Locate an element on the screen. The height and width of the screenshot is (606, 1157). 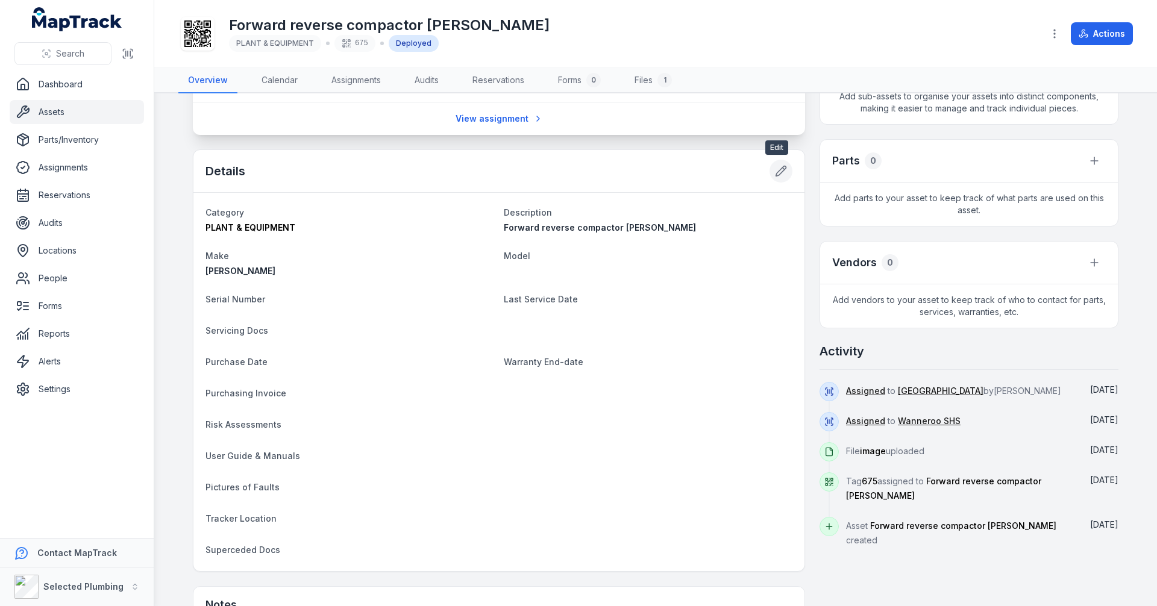
span: Serial Number is located at coordinates (235, 299).